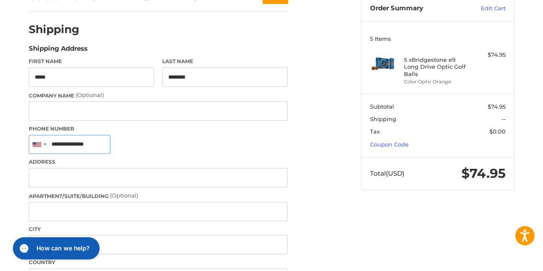 The width and height of the screenshot is (543, 271). Describe the element at coordinates (436, 82) in the screenshot. I see `li: Color Optic Orange` at that location.